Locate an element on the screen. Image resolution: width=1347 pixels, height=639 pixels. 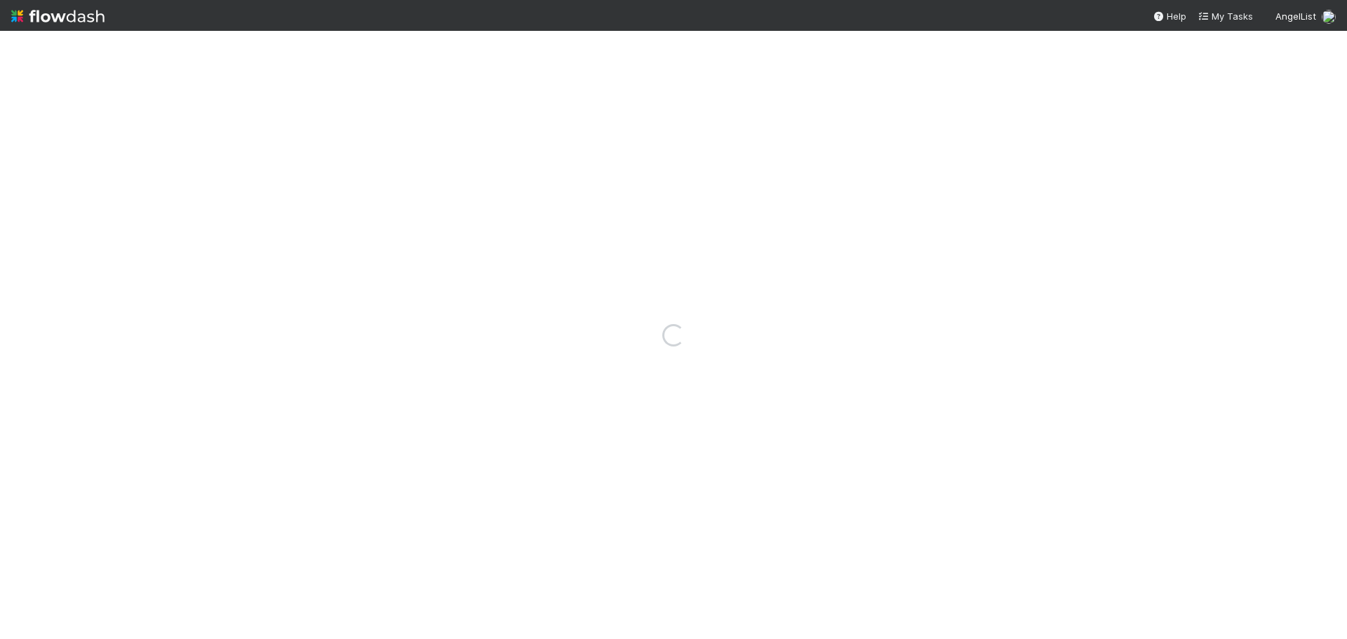
img: avatar_9ff82f50-05c7-4c71-8fc6-9a2e070af8b5.png is located at coordinates (1329, 17).